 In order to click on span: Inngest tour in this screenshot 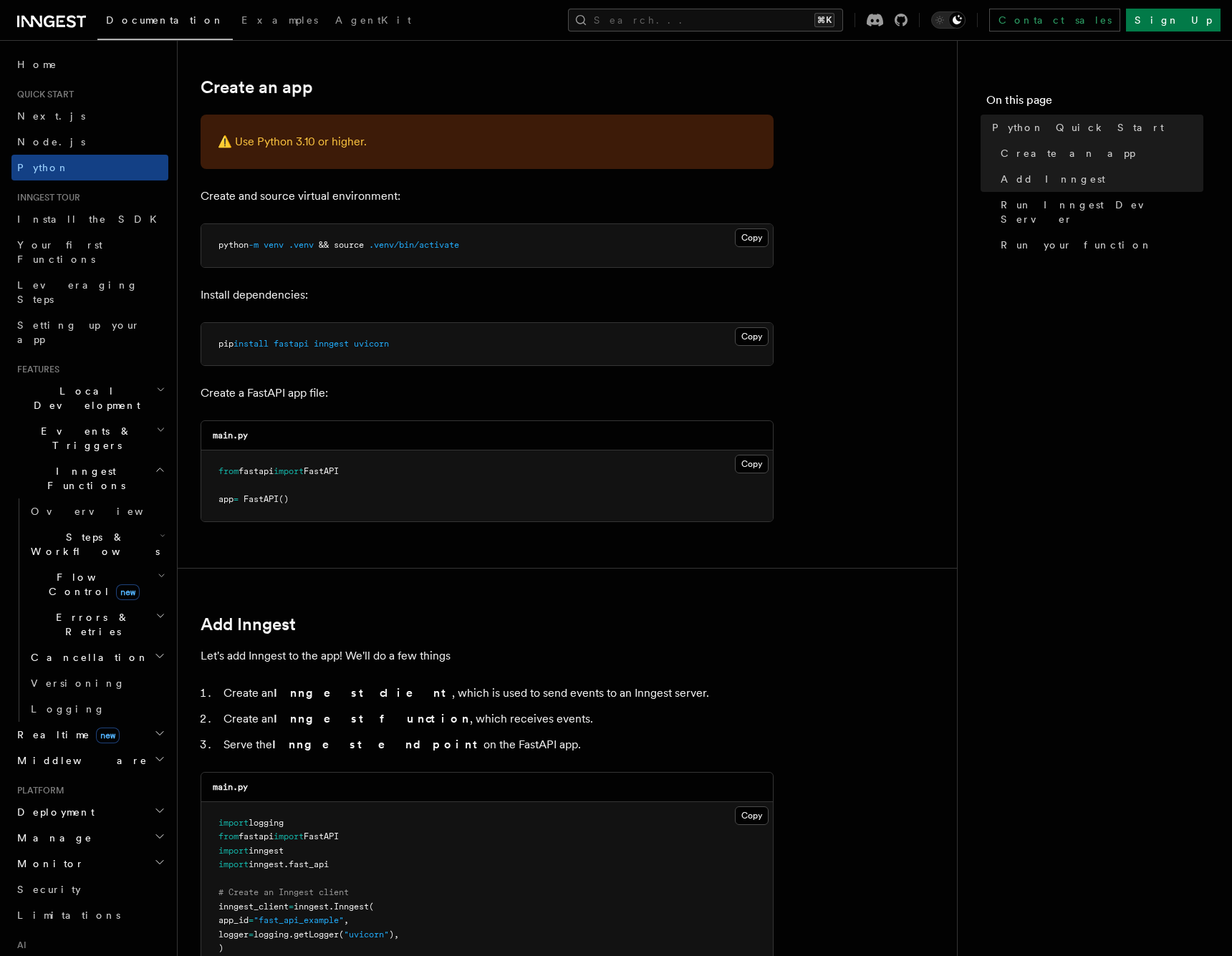, I will do `click(46, 198)`.